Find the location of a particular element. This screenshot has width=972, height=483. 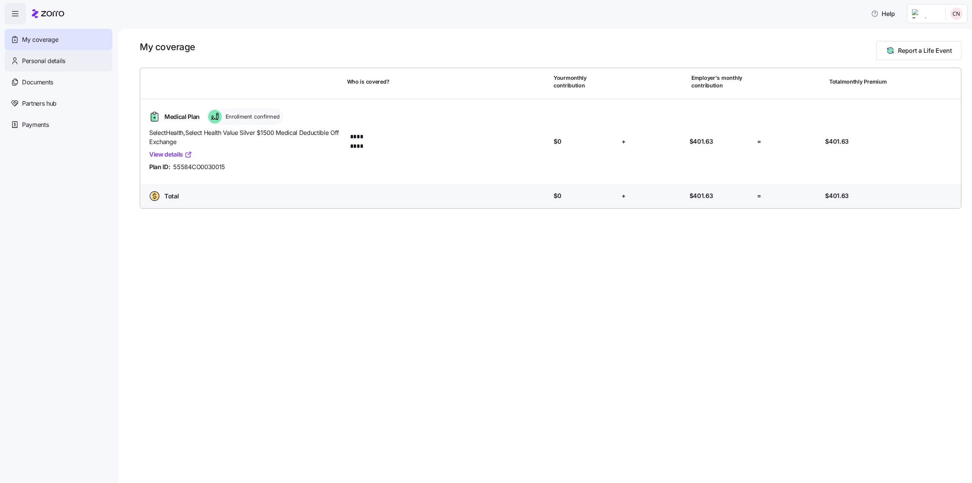

span: Documents is located at coordinates (38, 82).